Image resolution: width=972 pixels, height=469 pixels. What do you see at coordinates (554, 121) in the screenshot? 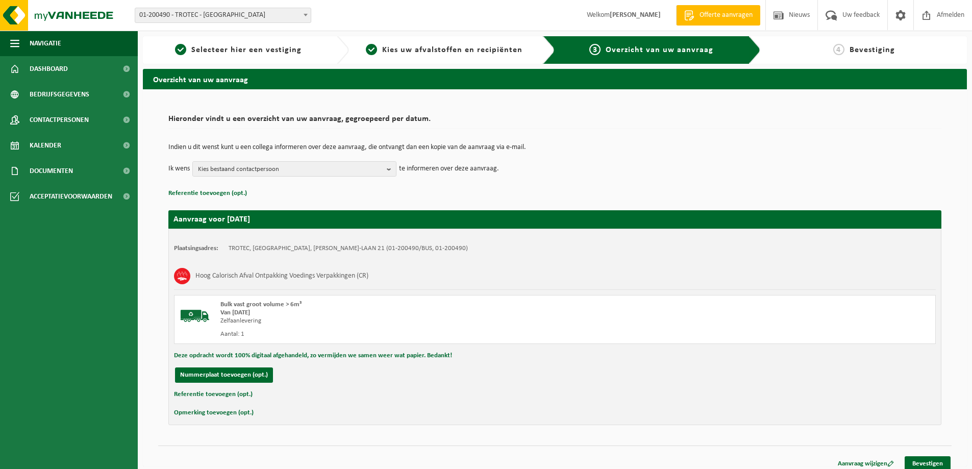
I see `h2: Hieronder vindt u een overzicht van uw aanvraag, gegroepeerd per datum.` at bounding box center [554, 121].